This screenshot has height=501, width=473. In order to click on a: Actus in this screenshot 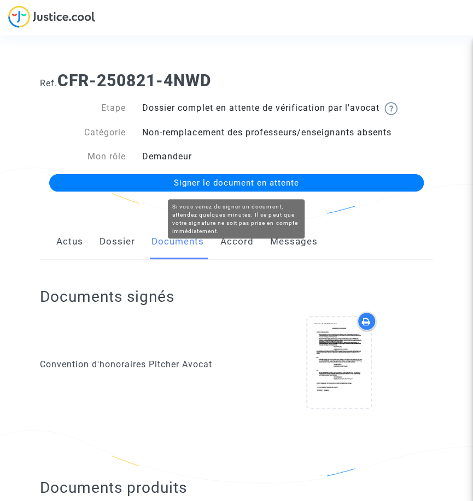, I will do `click(69, 242)`.